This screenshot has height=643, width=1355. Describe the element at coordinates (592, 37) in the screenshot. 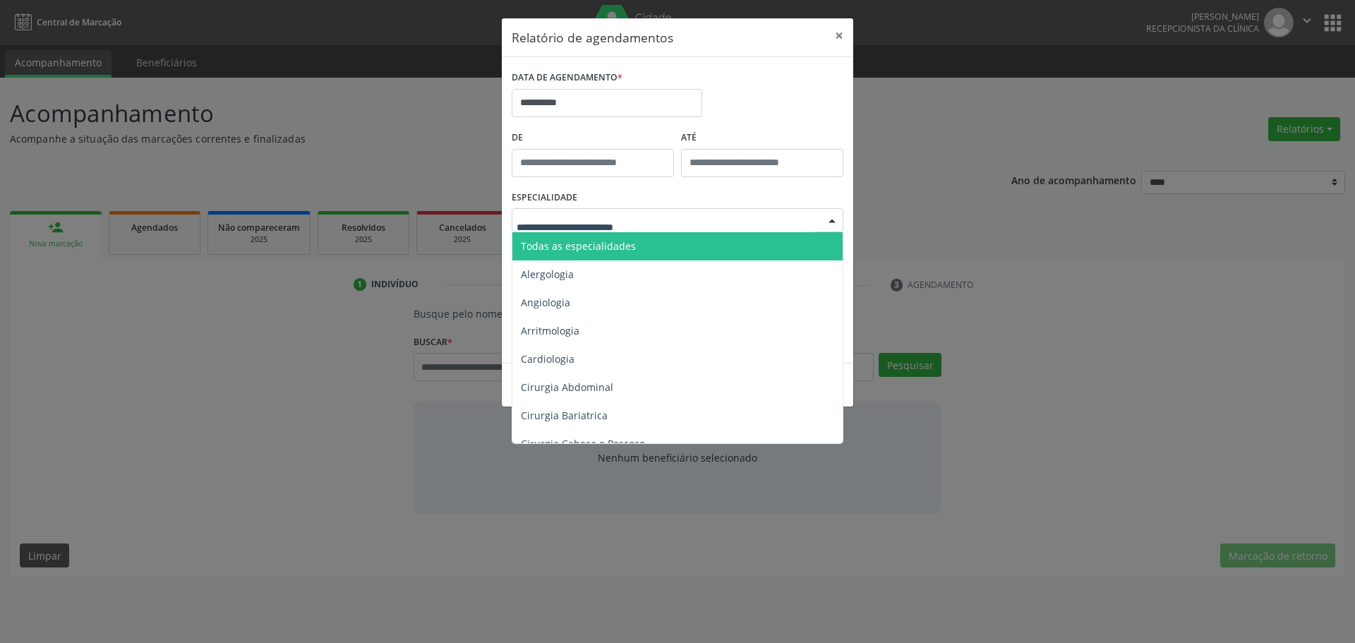

I see `h5: Relatório de agendamentos` at that location.